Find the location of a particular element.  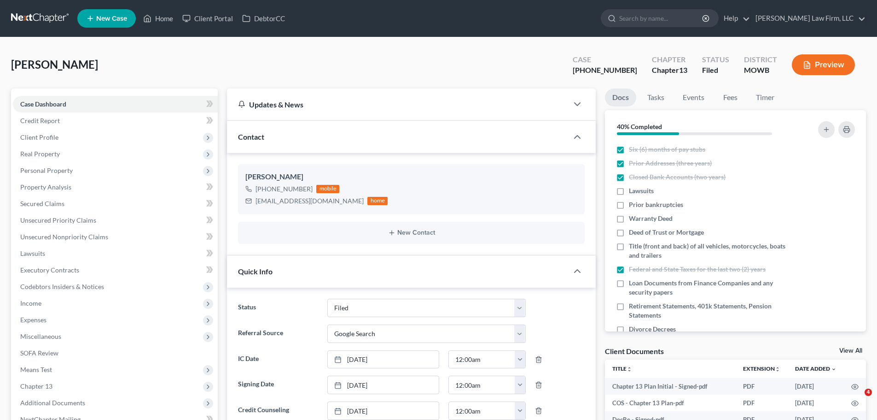

a: Tasks is located at coordinates (656, 97).